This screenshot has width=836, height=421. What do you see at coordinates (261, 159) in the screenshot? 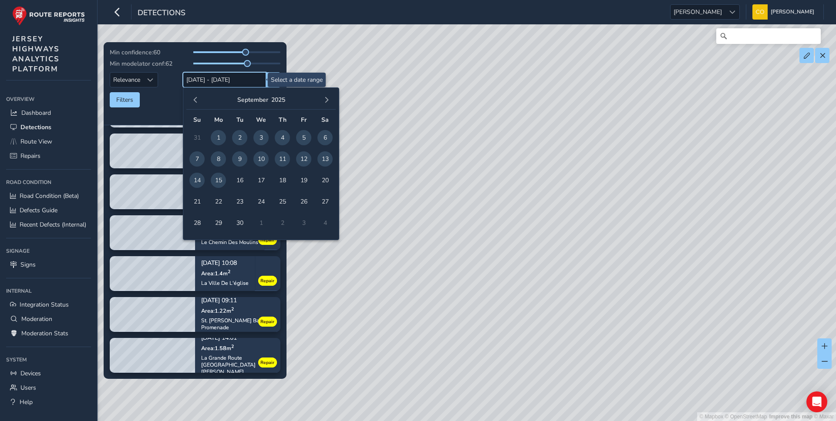
I see `span: 10` at bounding box center [261, 159].